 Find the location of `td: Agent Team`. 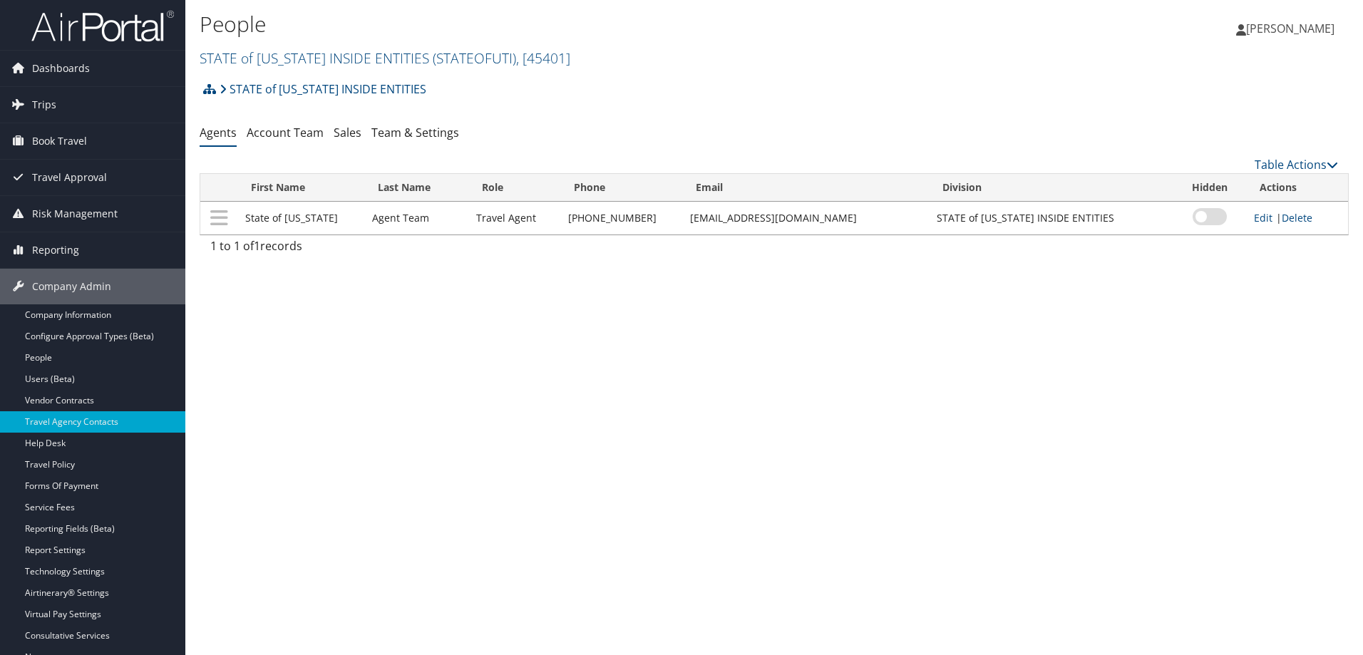

td: Agent Team is located at coordinates (417, 218).